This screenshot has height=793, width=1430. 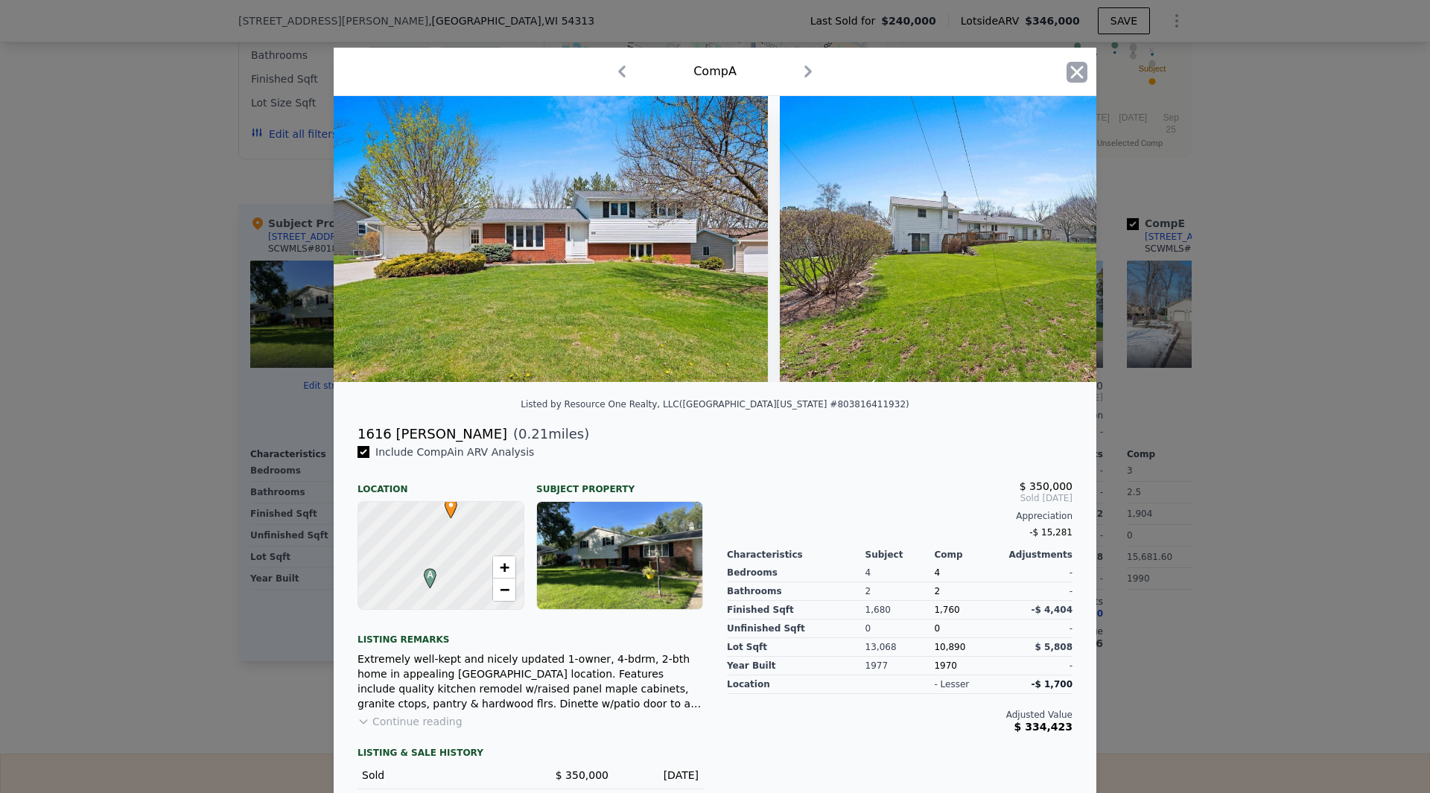 What do you see at coordinates (441, 483) in the screenshot?
I see `div: Location` at bounding box center [441, 483].